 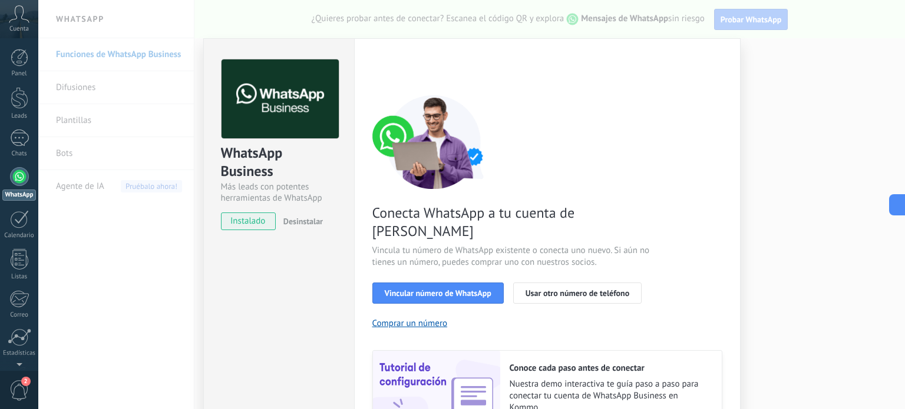 I want to click on div: Más leads con potentes herramientas de WhatsApp, so click(x=279, y=193).